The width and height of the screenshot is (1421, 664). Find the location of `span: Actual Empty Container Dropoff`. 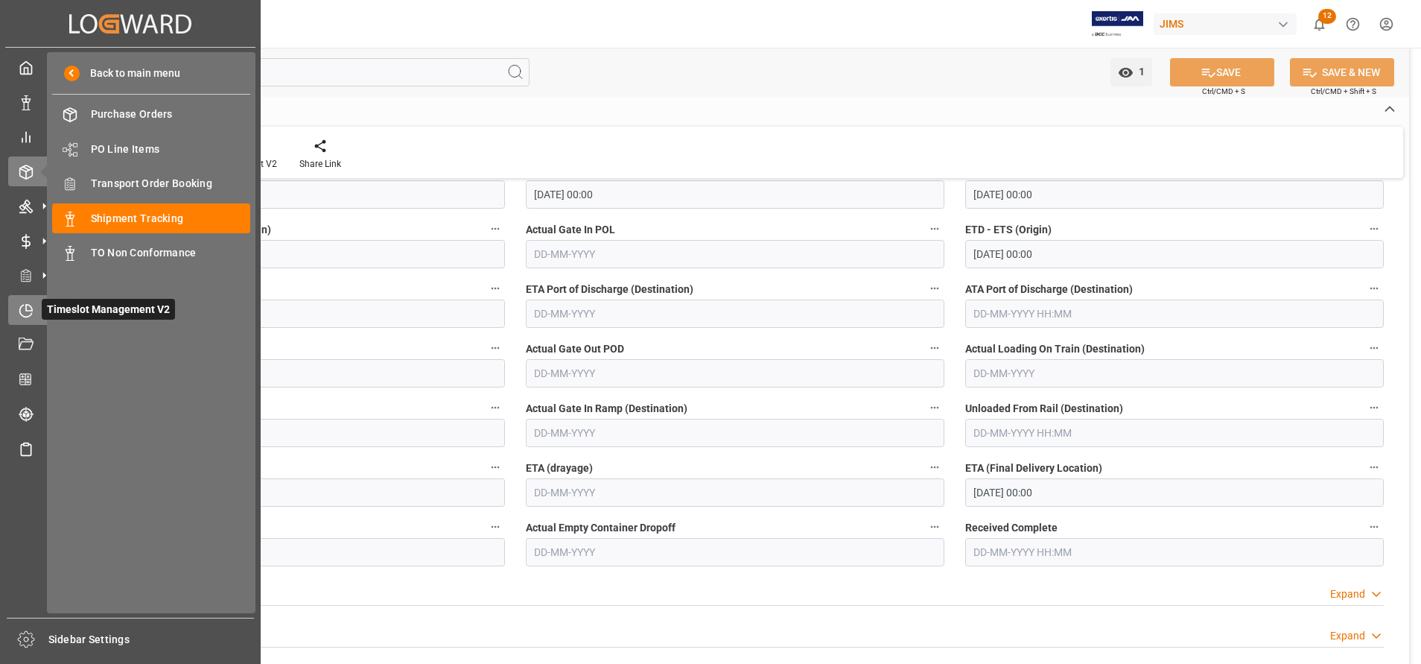

span: Actual Empty Container Dropoff is located at coordinates (600, 527).